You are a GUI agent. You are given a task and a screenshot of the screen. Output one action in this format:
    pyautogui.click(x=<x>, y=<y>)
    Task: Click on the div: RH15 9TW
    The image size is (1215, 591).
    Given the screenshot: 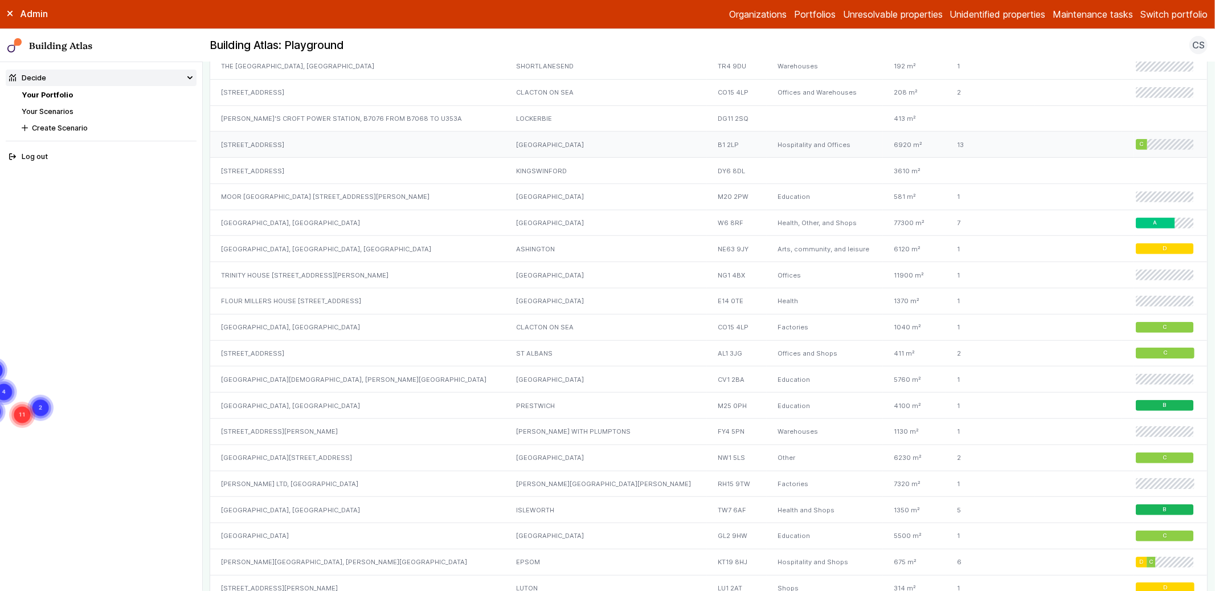 What is the action you would take?
    pyautogui.click(x=737, y=484)
    